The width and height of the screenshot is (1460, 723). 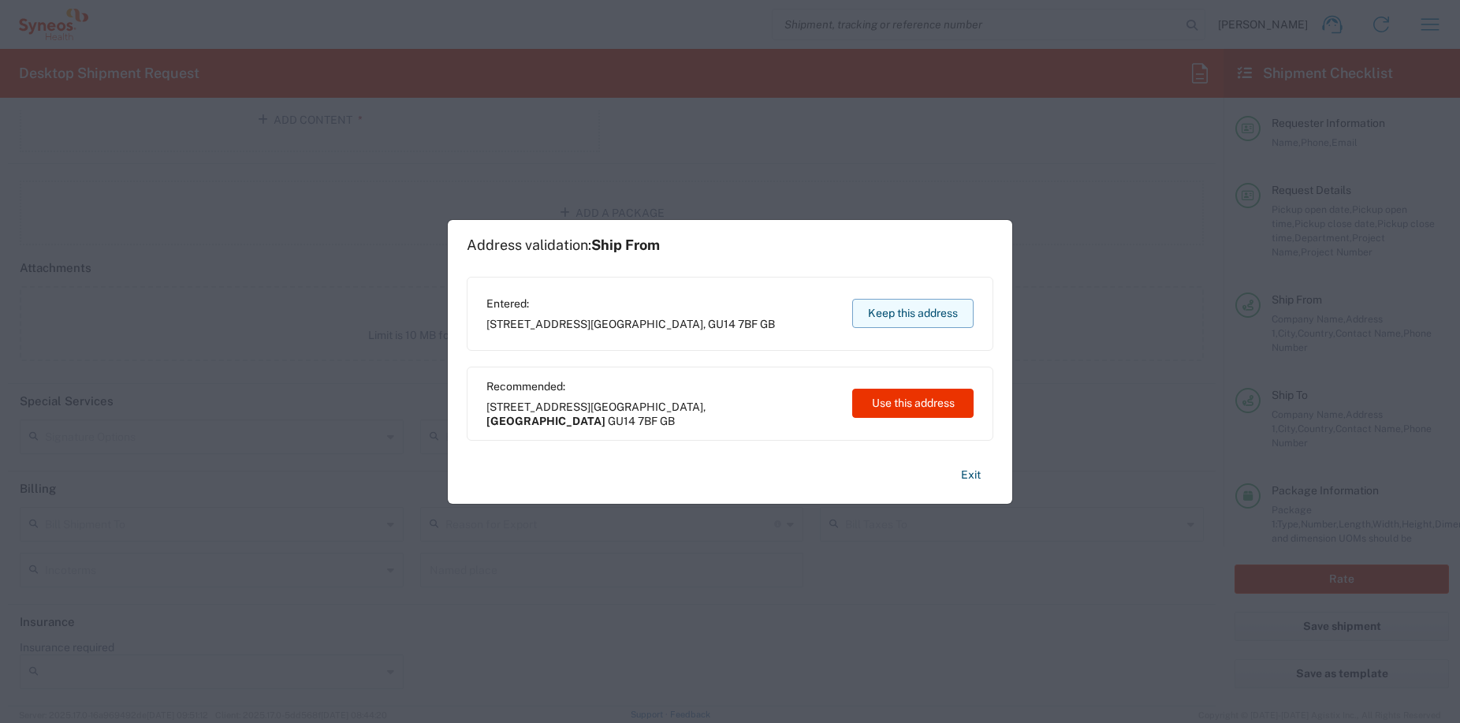 I want to click on span: Recommended:, so click(x=662, y=386).